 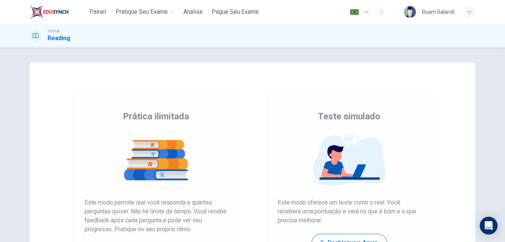 What do you see at coordinates (53, 31) in the screenshot?
I see `span: TOEFL®` at bounding box center [53, 31].